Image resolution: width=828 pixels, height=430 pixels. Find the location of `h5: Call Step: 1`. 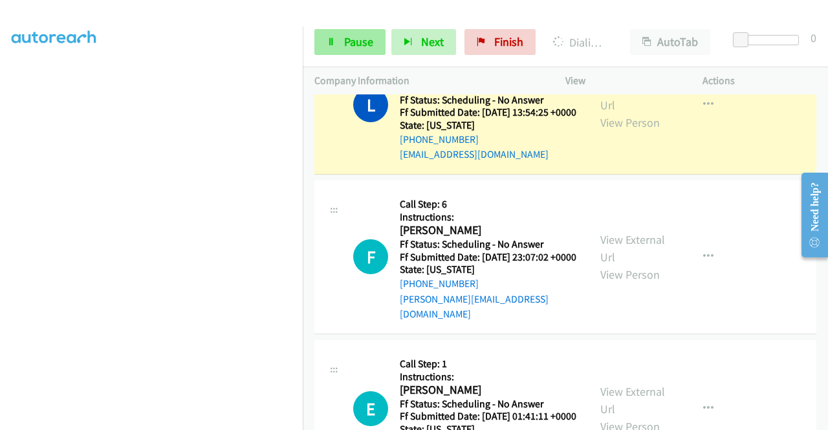

h5: Call Step: 1 is located at coordinates (488, 364).